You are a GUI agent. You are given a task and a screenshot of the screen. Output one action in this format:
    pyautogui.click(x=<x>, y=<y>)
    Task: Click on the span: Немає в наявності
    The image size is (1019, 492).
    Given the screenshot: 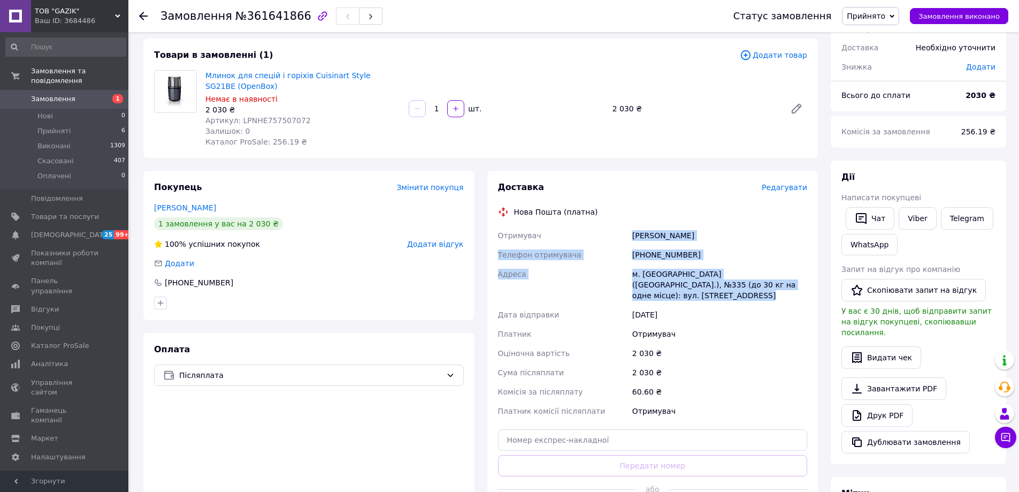 What is the action you would take?
    pyautogui.click(x=241, y=99)
    